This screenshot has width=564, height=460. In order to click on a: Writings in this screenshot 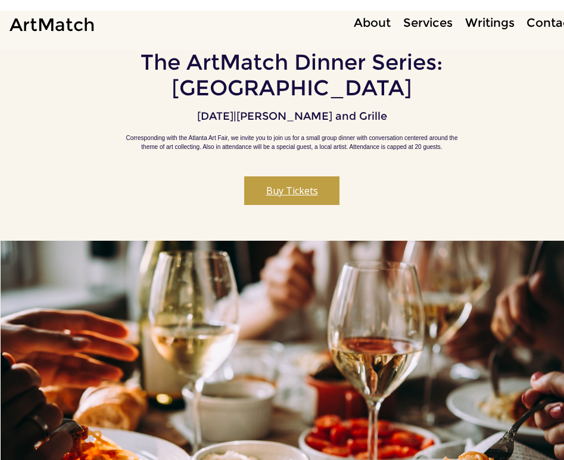, I will do `click(490, 23)`.